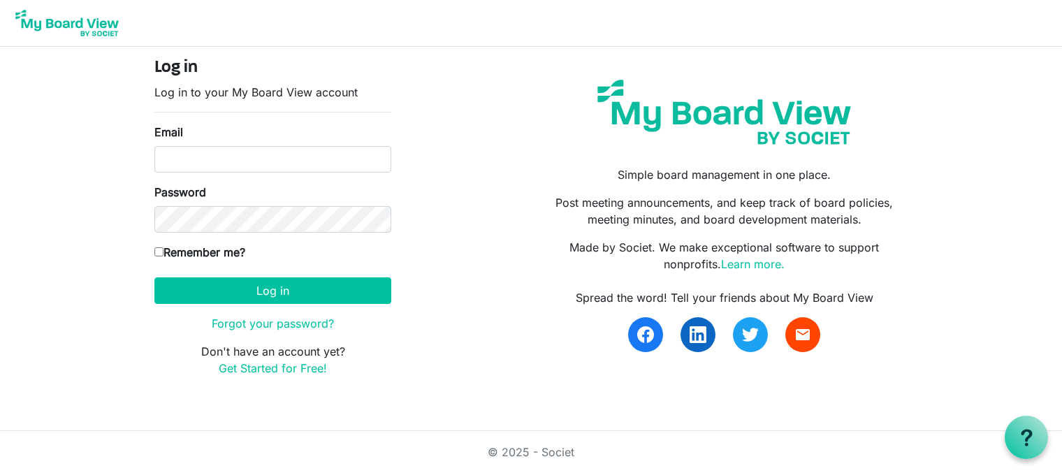 The height and width of the screenshot is (473, 1062). What do you see at coordinates (752, 264) in the screenshot?
I see `a: Learn more.` at bounding box center [752, 264].